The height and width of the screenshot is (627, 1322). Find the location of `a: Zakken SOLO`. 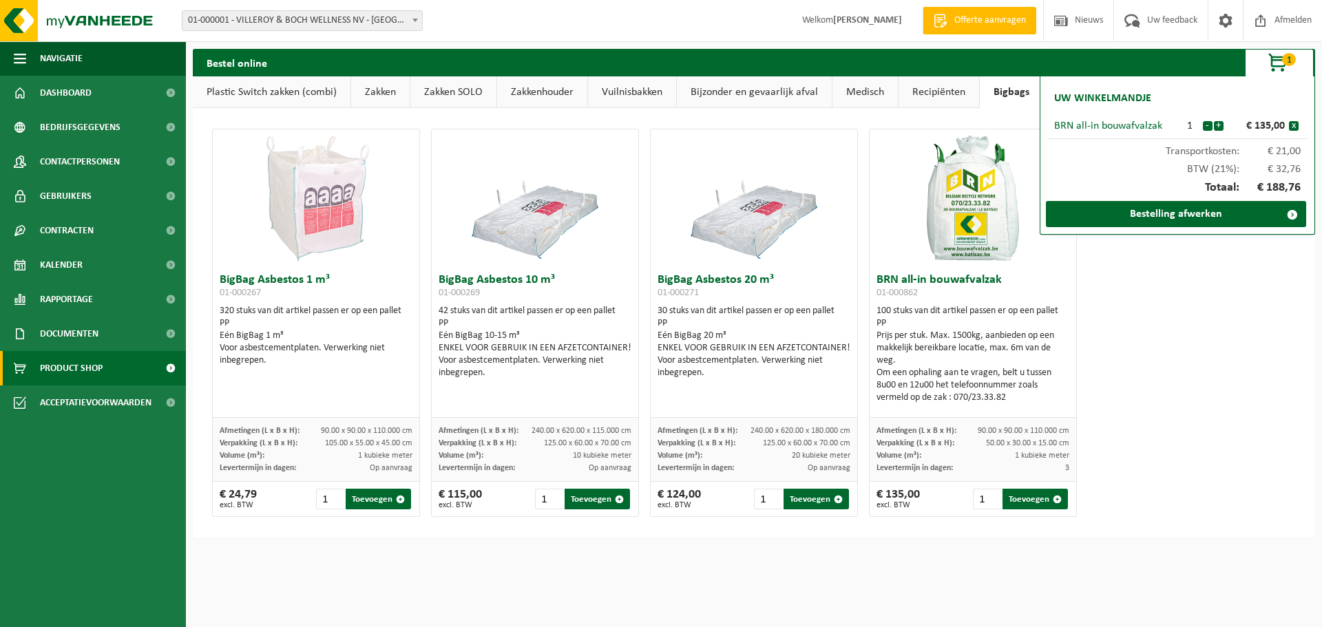

a: Zakken SOLO is located at coordinates (453, 92).